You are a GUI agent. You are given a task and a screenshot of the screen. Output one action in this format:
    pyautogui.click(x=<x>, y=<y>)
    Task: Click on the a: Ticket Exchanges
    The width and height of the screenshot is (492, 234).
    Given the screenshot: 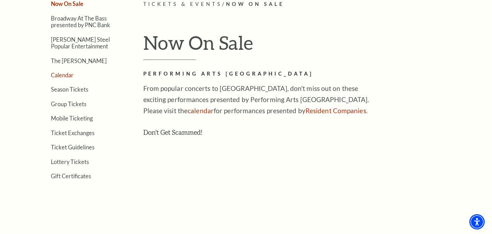 What is the action you would take?
    pyautogui.click(x=72, y=133)
    